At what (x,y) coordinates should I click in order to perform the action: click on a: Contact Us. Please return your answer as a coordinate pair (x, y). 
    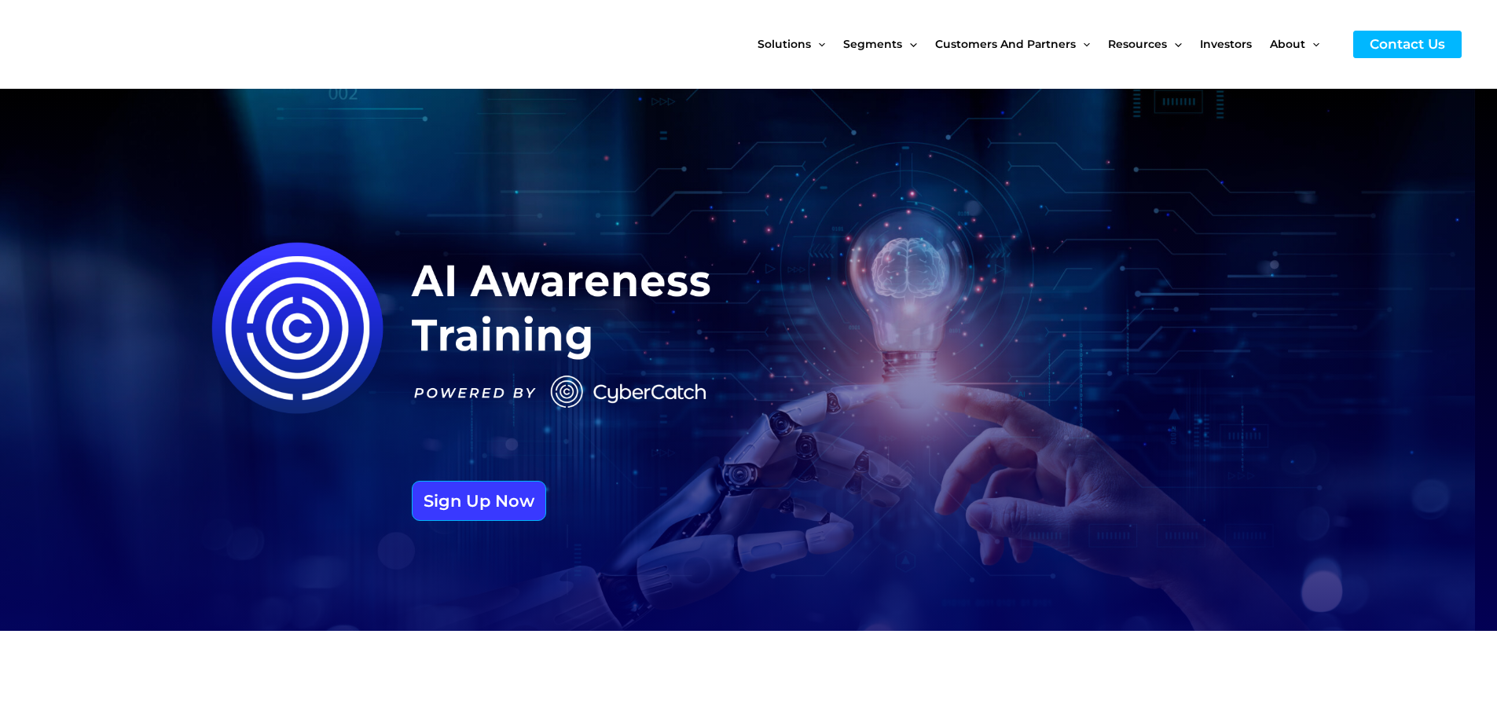
    Looking at the image, I should click on (1407, 44).